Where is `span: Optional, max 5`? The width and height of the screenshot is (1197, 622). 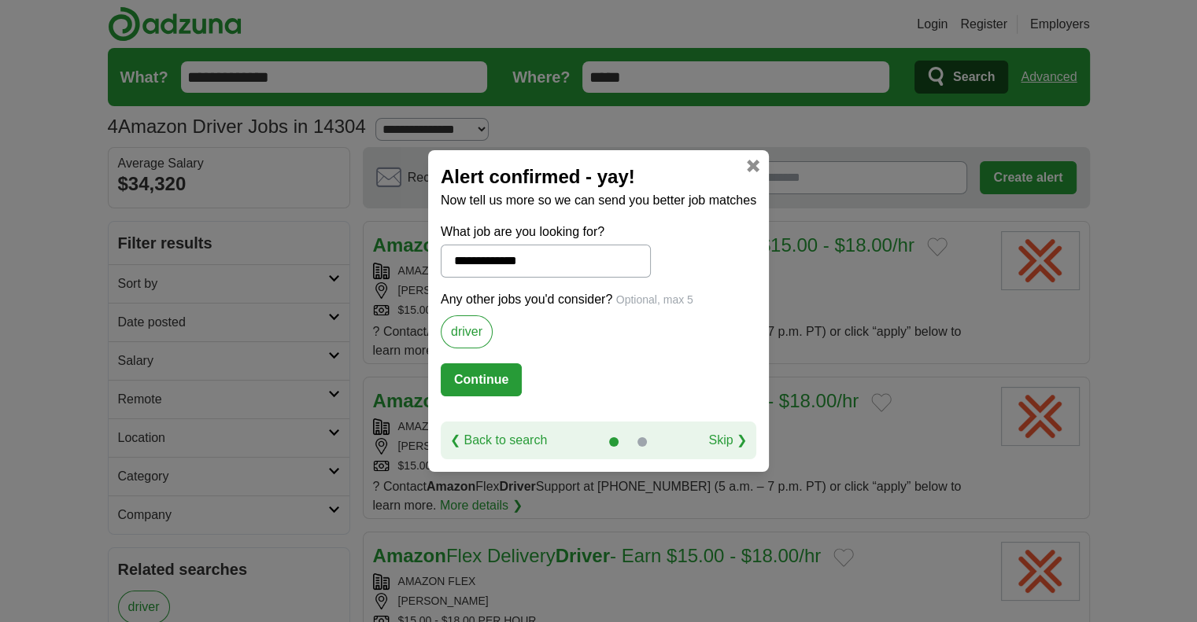 span: Optional, max 5 is located at coordinates (655, 300).